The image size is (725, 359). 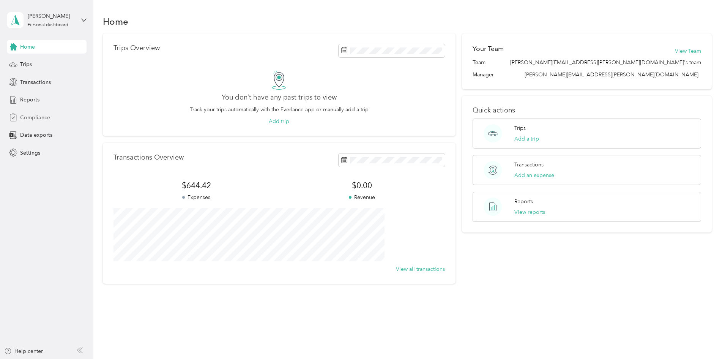 I want to click on span: $644.42, so click(x=196, y=185).